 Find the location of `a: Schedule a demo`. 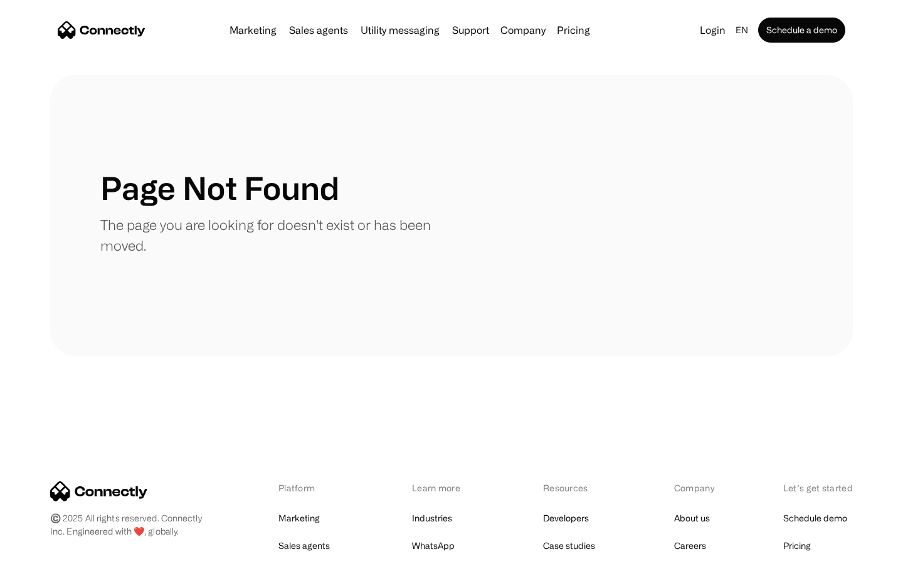

a: Schedule a demo is located at coordinates (801, 30).